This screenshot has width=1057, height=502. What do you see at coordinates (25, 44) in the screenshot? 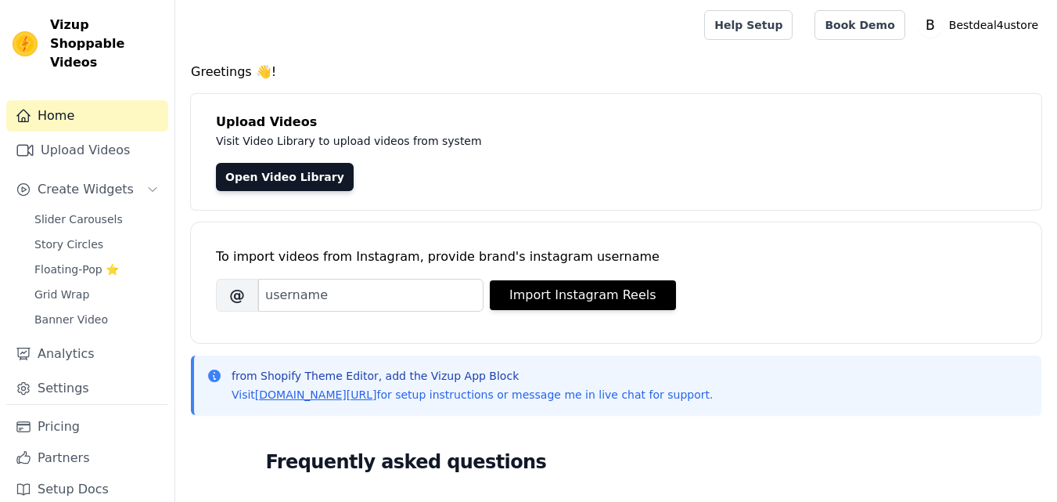
I see `img: Vizup` at bounding box center [25, 44].